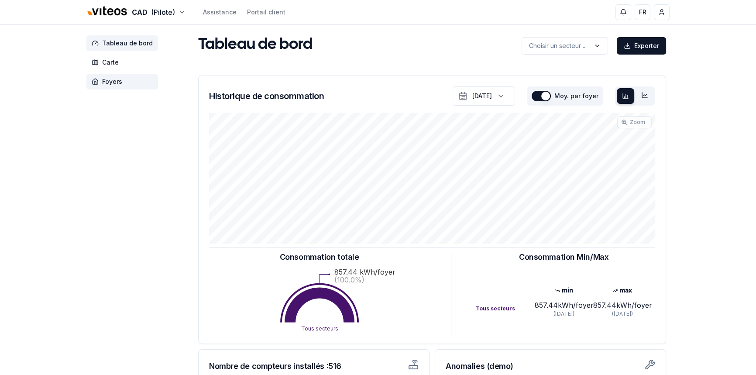 Image resolution: width=756 pixels, height=375 pixels. I want to click on h3: Consommation totale, so click(319, 257).